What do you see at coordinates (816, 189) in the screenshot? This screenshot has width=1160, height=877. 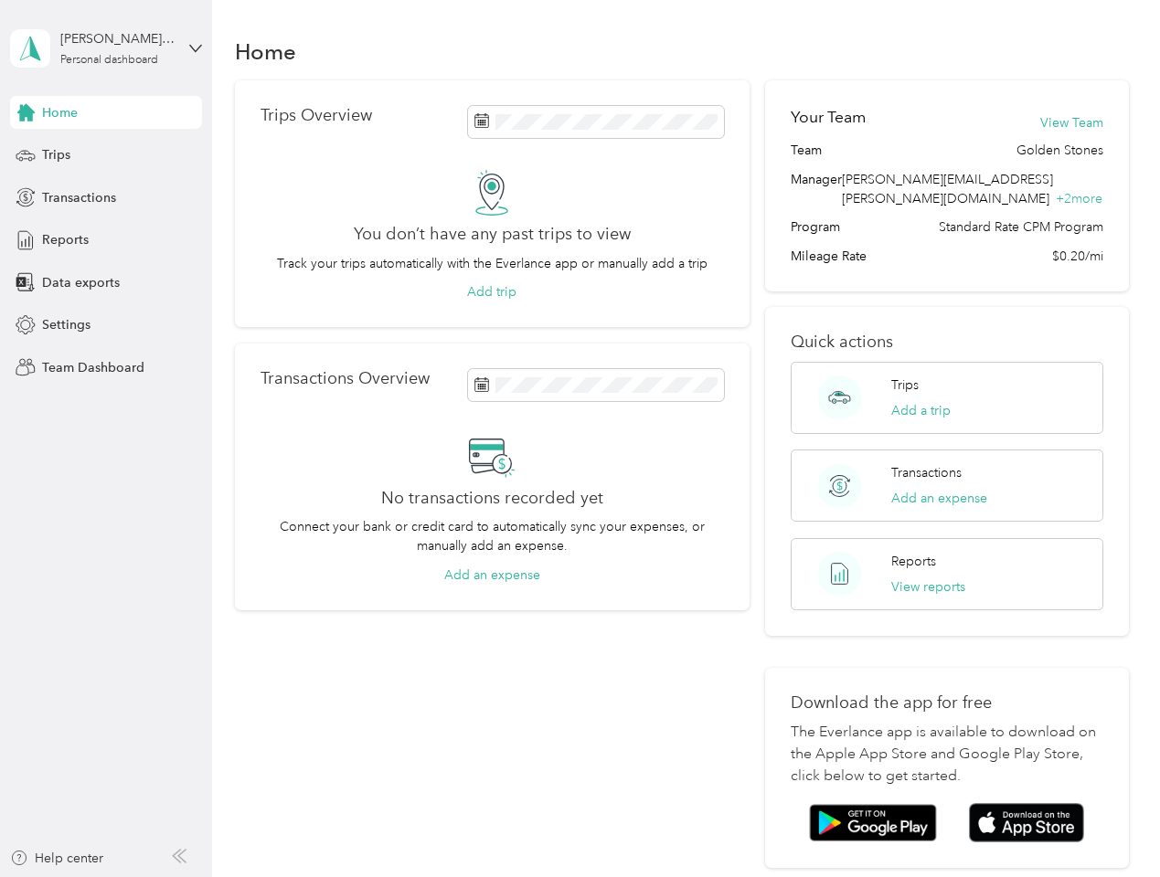 I see `span: Manager` at bounding box center [816, 189].